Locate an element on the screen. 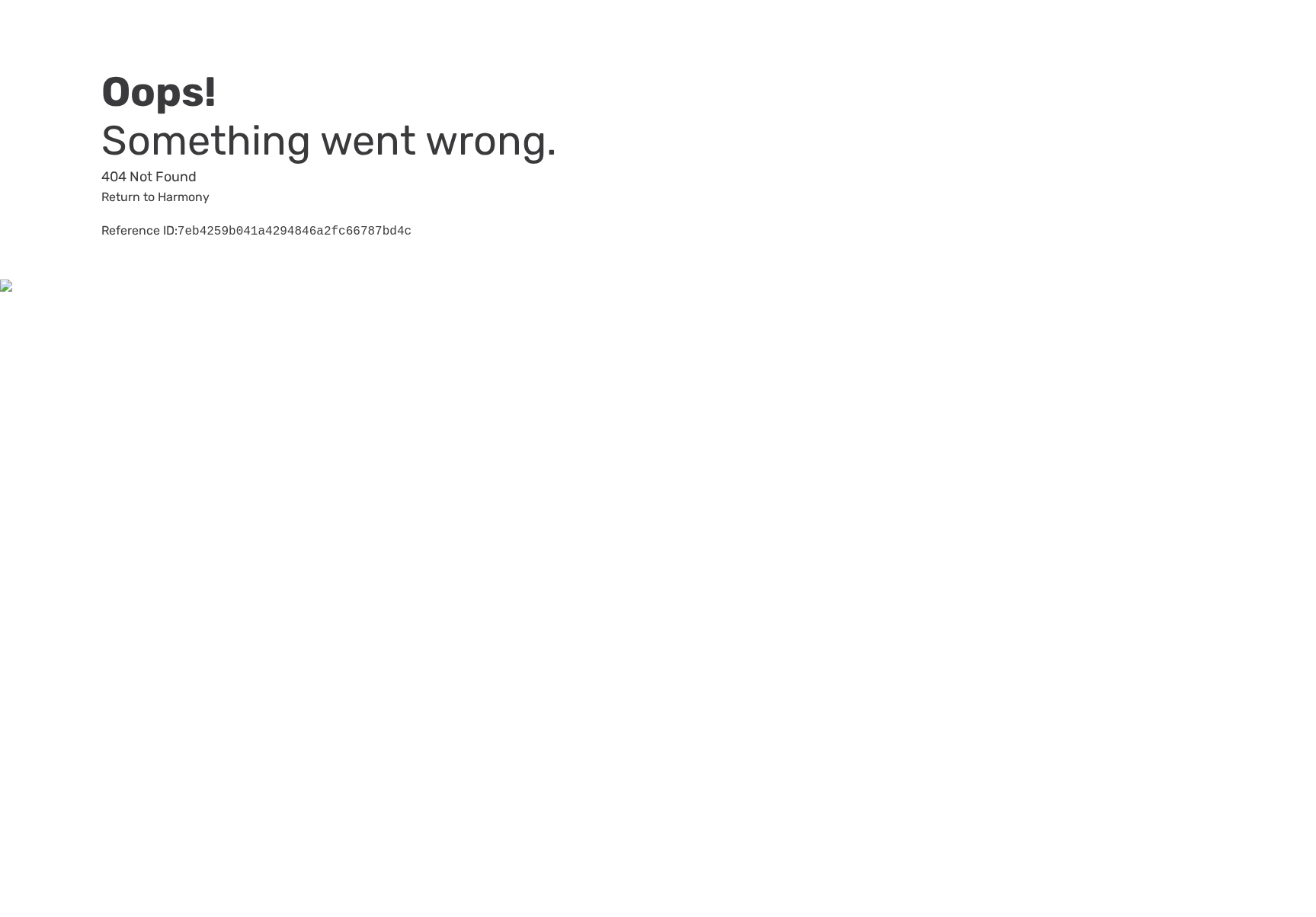 Image resolution: width=1316 pixels, height=917 pixels. pre: 7eb4259b041a4294846a2fc66787bd4c is located at coordinates (294, 231).